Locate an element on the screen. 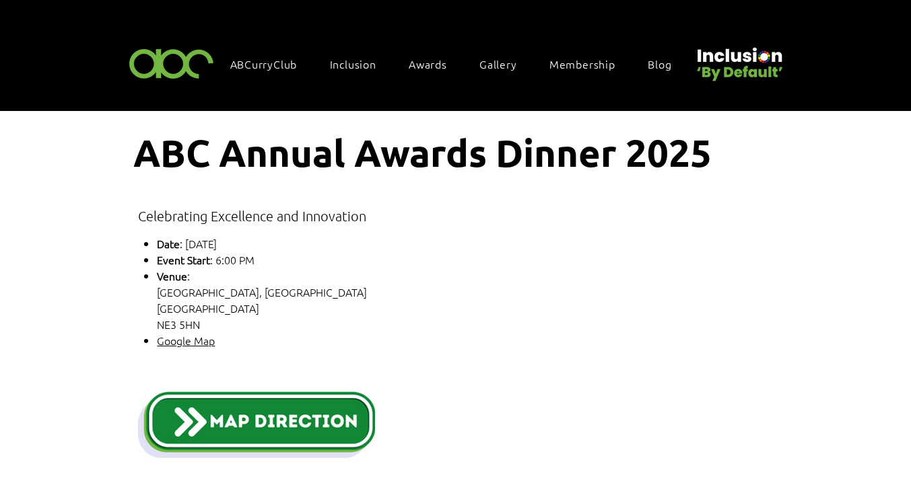 The height and width of the screenshot is (495, 911). span: Membership is located at coordinates (582, 64).